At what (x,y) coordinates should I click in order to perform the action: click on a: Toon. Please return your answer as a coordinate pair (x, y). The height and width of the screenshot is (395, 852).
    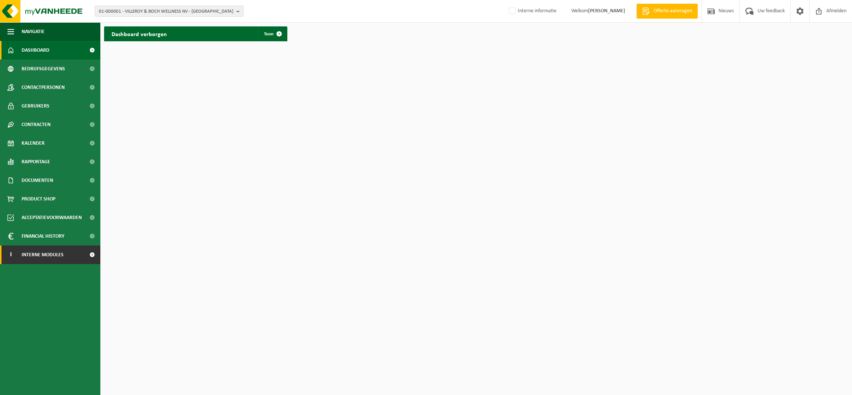
    Looking at the image, I should click on (272, 34).